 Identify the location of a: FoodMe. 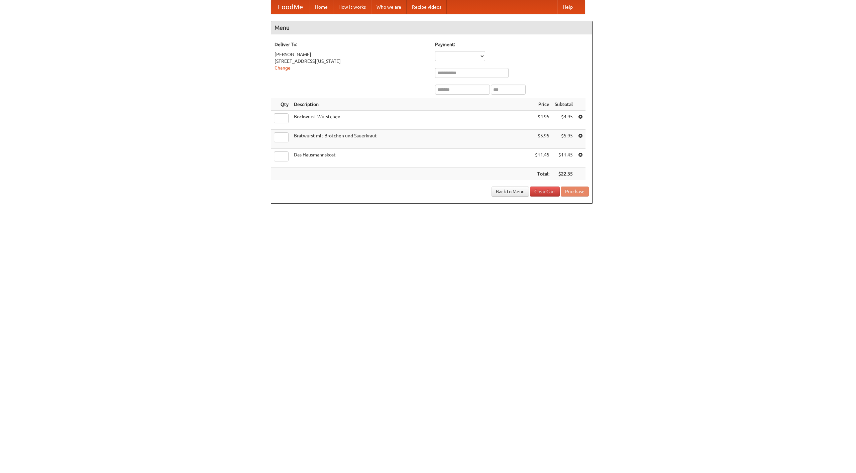
(290, 7).